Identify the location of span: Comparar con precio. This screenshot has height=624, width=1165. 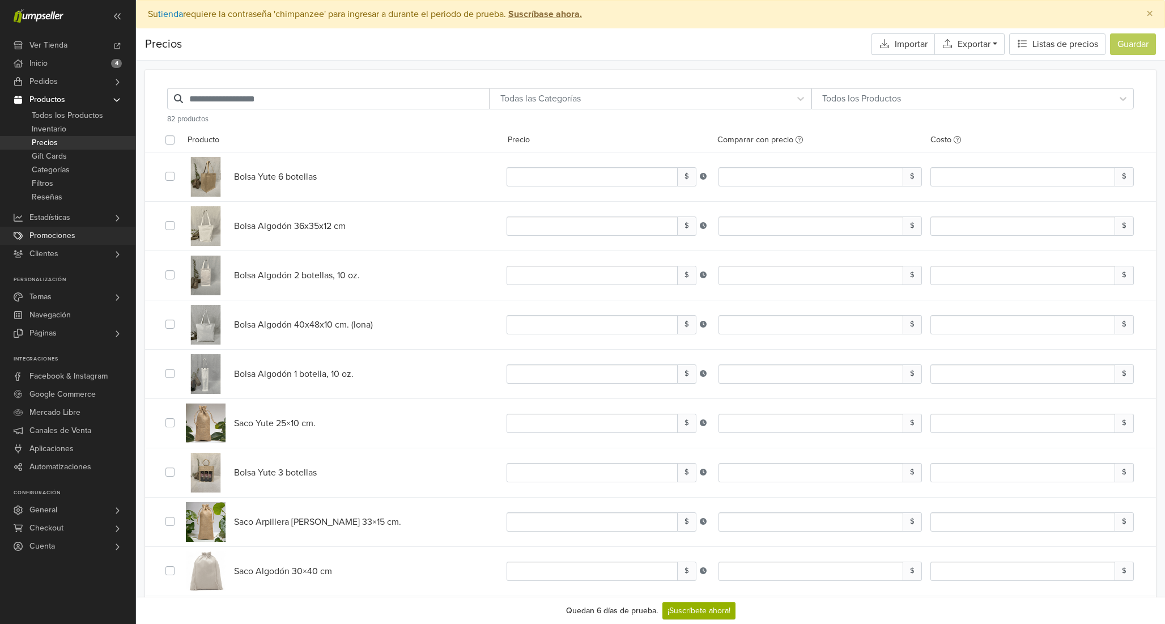
(760, 140).